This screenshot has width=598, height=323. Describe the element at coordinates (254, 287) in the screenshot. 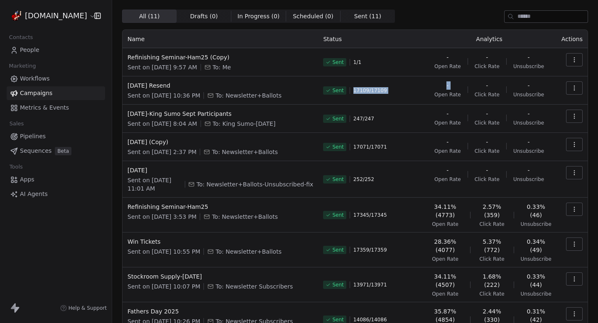

I see `span: To: Newsletter Subscribers` at that location.